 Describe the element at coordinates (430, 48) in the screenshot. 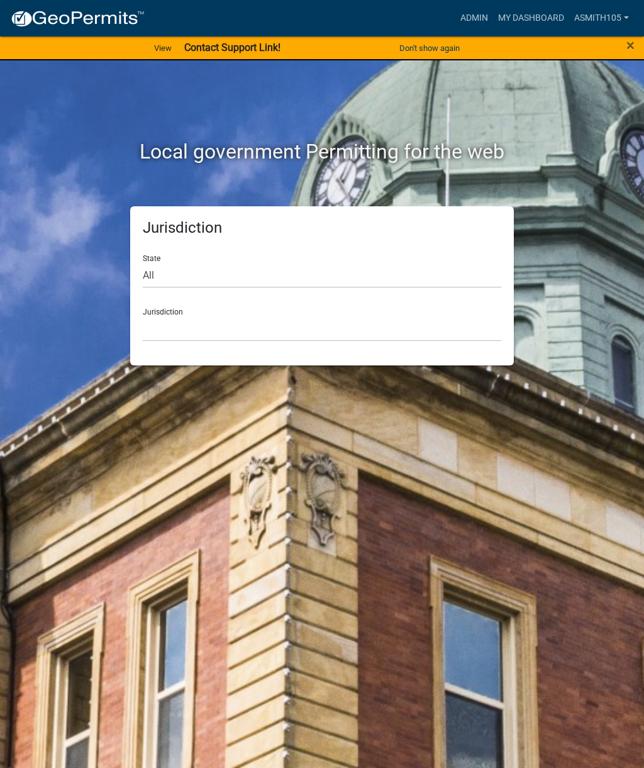

I see `button: Don't show again` at that location.